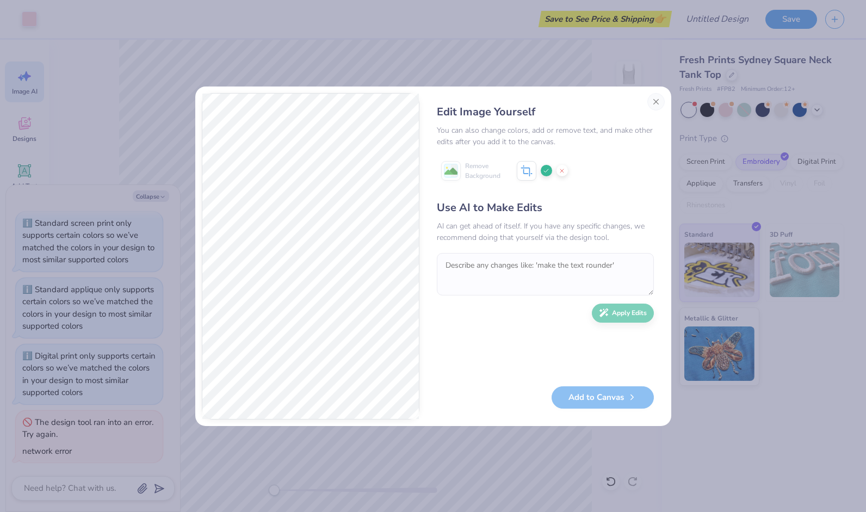 This screenshot has height=512, width=866. What do you see at coordinates (483, 171) in the screenshot?
I see `span: Remove Background` at bounding box center [483, 171].